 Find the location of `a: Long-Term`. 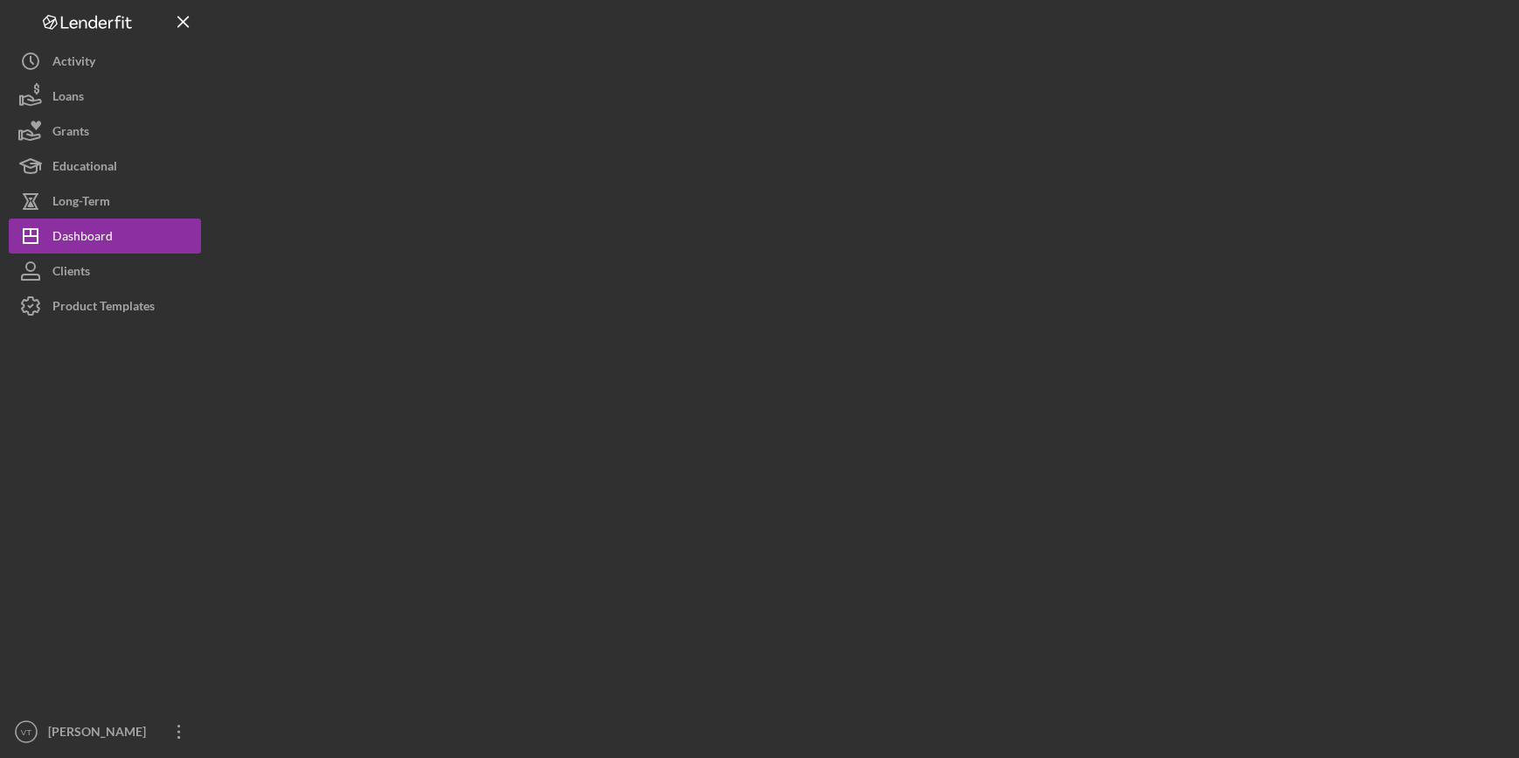

a: Long-Term is located at coordinates (105, 201).